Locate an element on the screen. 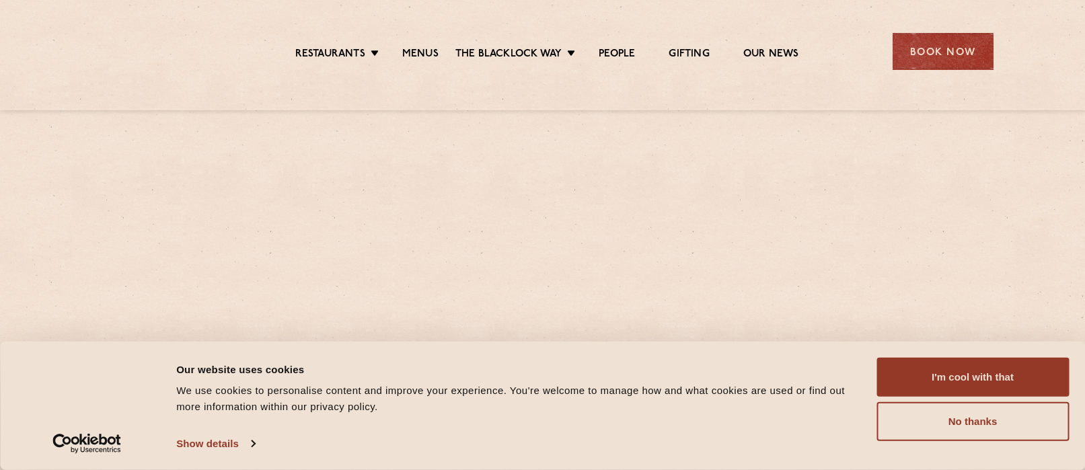 This screenshot has width=1085, height=470. a: Gifting is located at coordinates (689, 55).